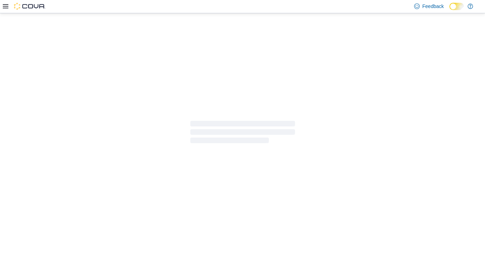 The image size is (485, 264). What do you see at coordinates (243, 134) in the screenshot?
I see `span: Loading` at bounding box center [243, 134].